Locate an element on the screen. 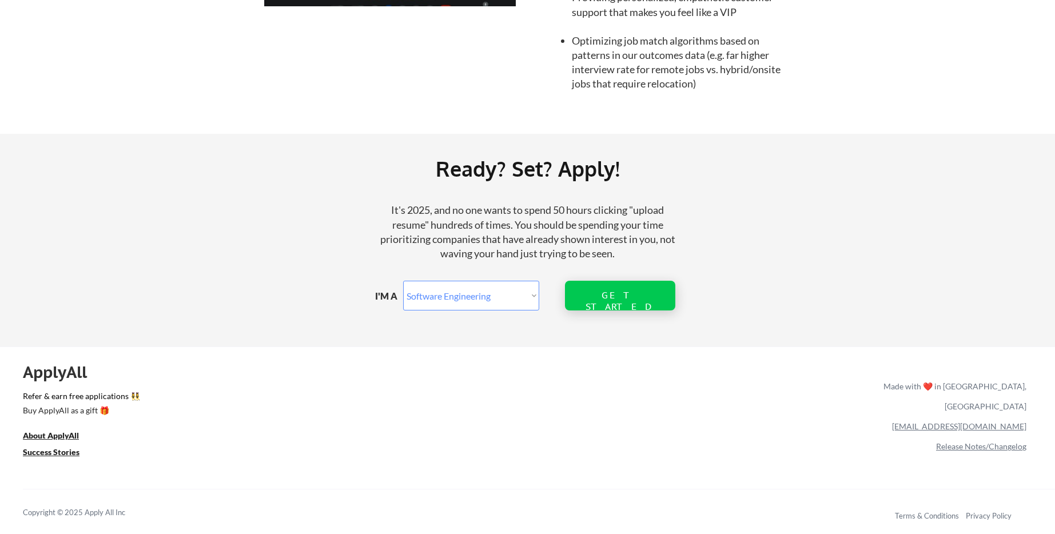 The image size is (1055, 534). a: Terms & Conditions is located at coordinates (927, 516).